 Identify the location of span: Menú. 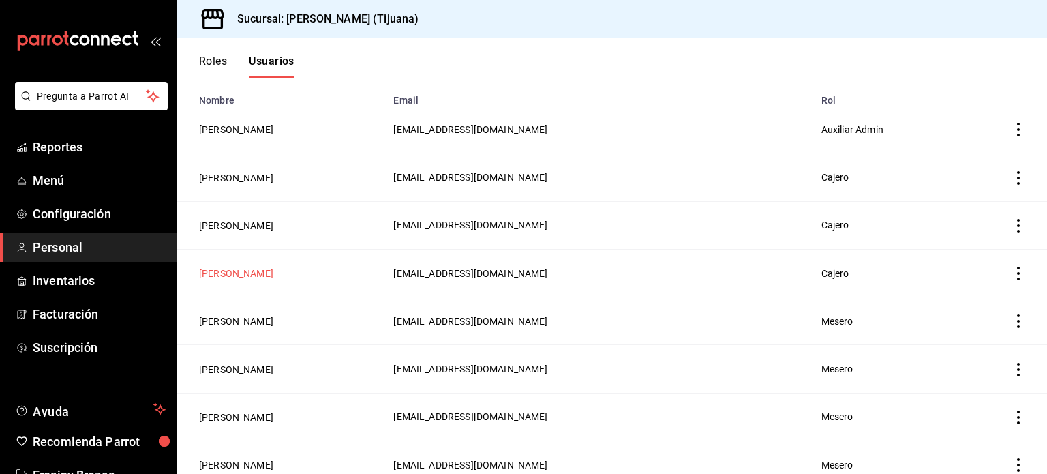
(99, 180).